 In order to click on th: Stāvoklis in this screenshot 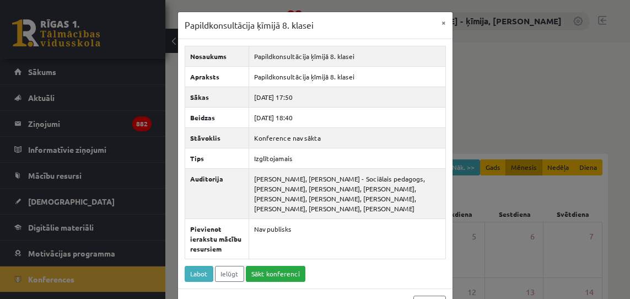, I will do `click(217, 137)`.